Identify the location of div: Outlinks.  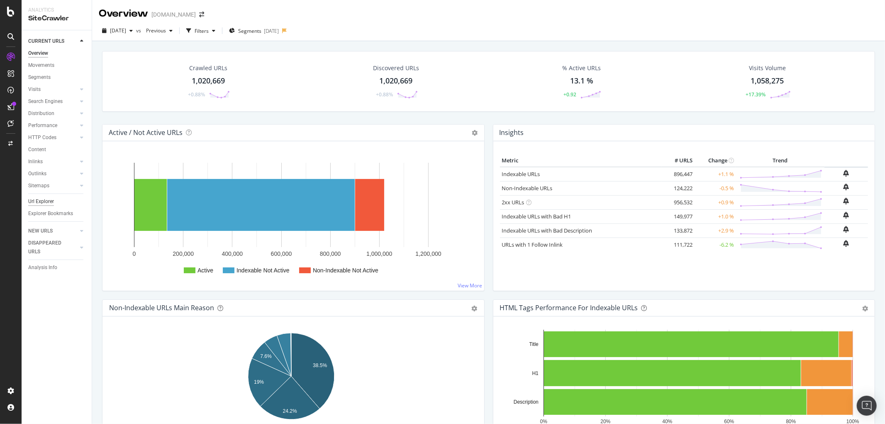
(37, 173).